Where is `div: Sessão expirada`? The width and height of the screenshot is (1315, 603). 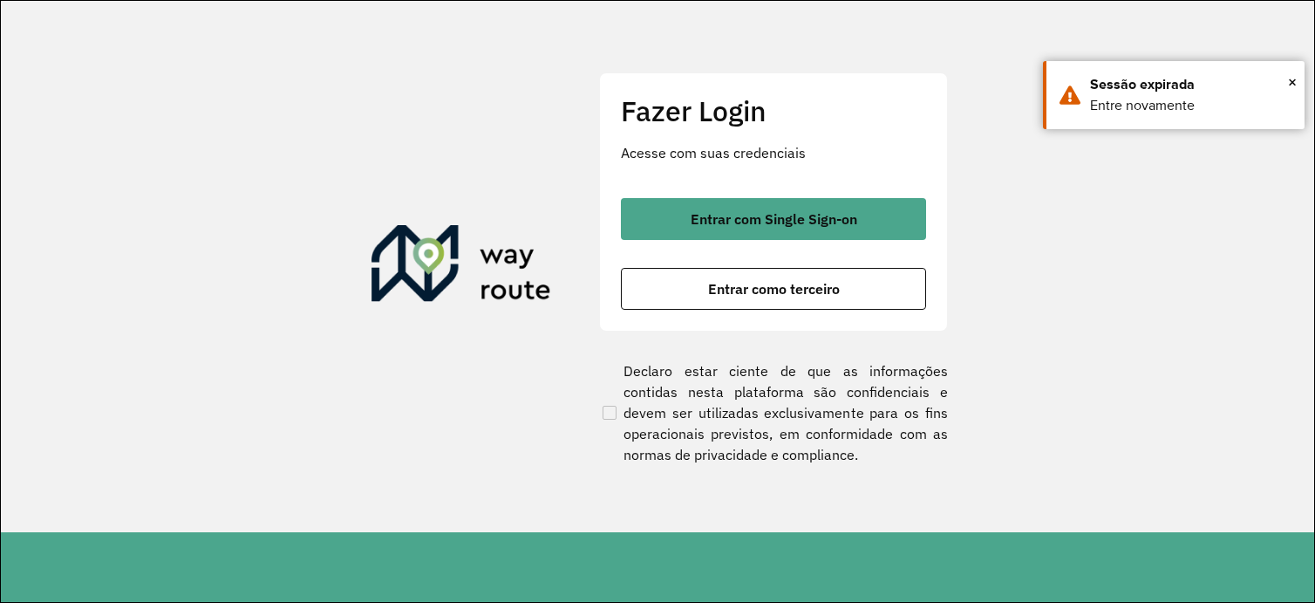
div: Sessão expirada is located at coordinates (1190, 85).